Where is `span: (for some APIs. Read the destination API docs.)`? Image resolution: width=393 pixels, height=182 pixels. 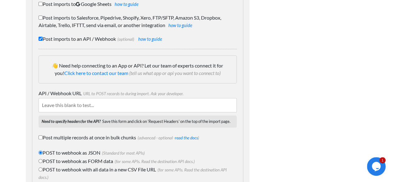 span: (for some APIs. Read the destination API docs.) is located at coordinates (154, 161).